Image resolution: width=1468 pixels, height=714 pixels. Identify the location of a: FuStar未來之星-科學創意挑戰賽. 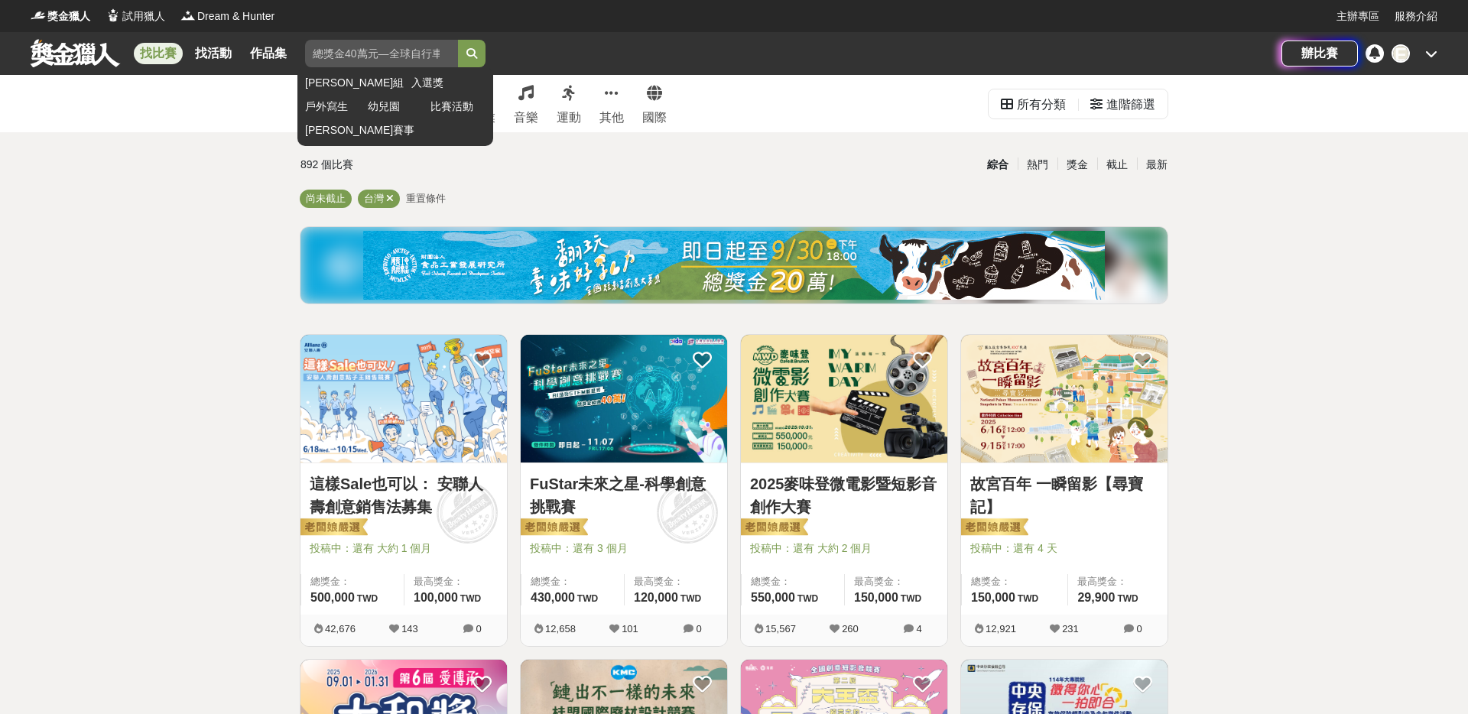
(624, 495).